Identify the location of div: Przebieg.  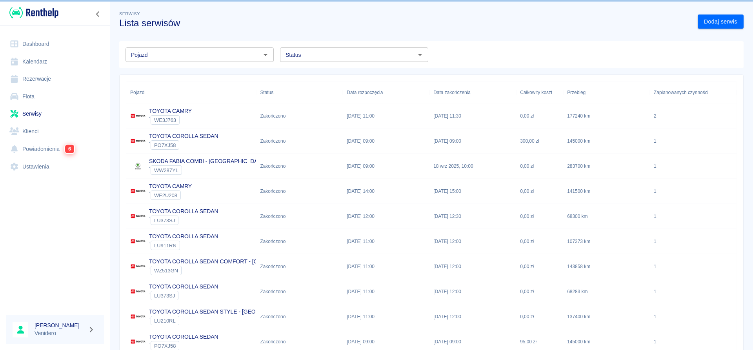
(607, 93).